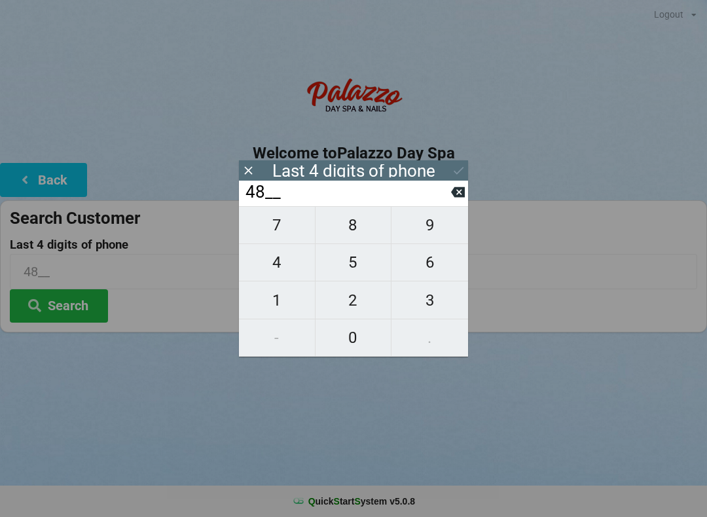 Image resolution: width=707 pixels, height=517 pixels. What do you see at coordinates (353, 300) in the screenshot?
I see `span: 2` at bounding box center [353, 300].